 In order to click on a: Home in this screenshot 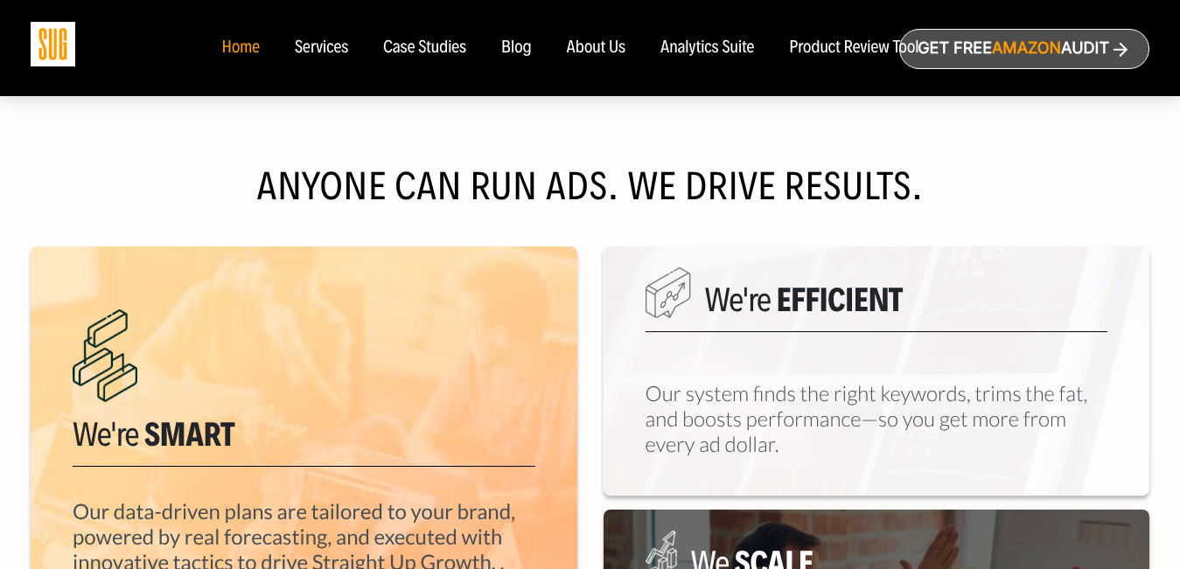, I will do `click(240, 48)`.